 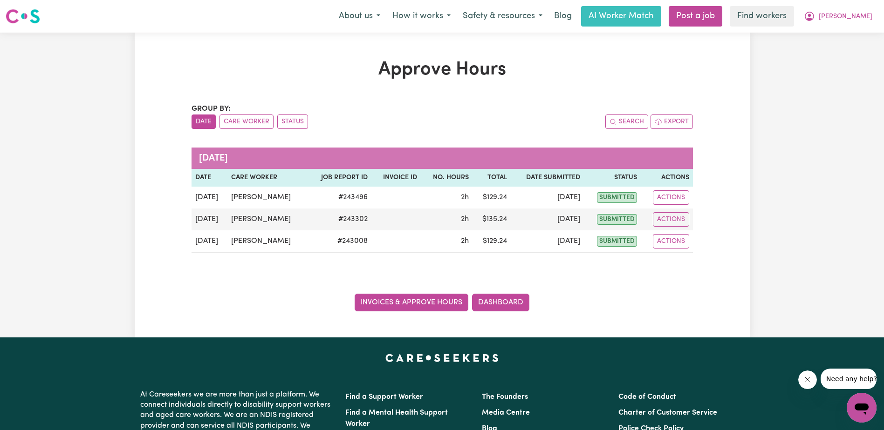 I want to click on a: Find a Support Worker, so click(x=384, y=397).